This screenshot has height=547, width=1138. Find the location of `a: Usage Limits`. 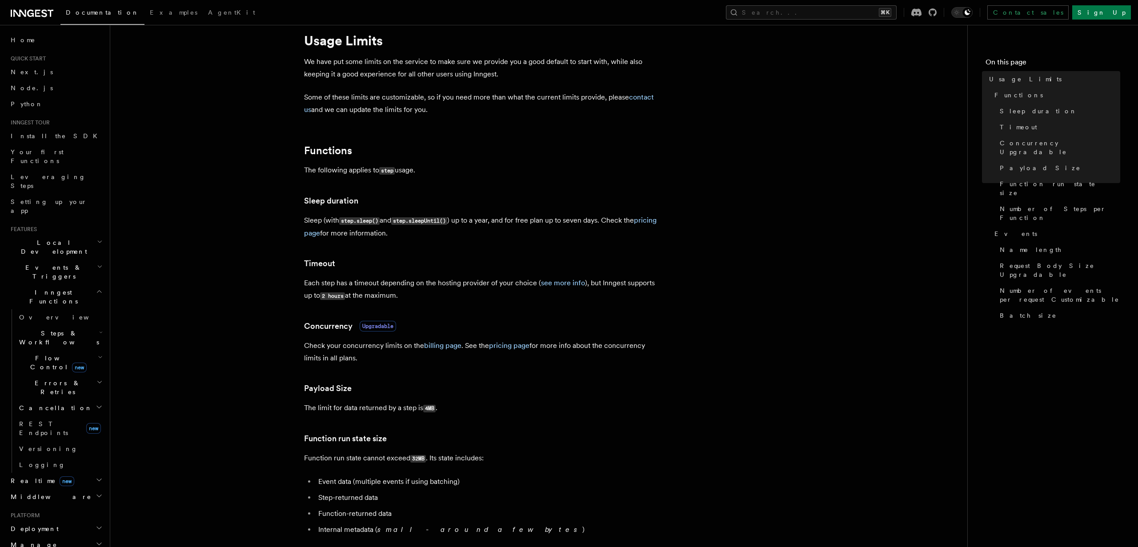

a: Usage Limits is located at coordinates (1053, 79).